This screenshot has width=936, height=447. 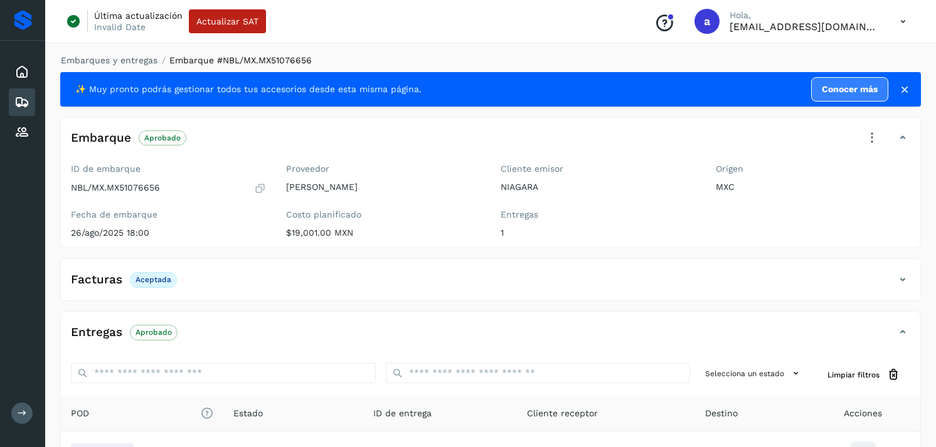 I want to click on span: POD, so click(x=142, y=414).